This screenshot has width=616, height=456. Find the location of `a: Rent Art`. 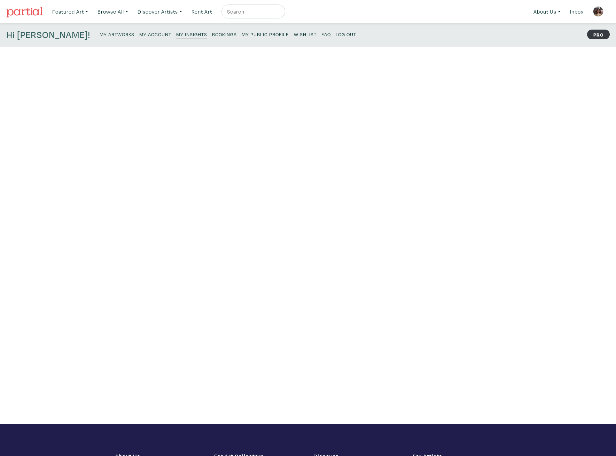

a: Rent Art is located at coordinates (202, 11).